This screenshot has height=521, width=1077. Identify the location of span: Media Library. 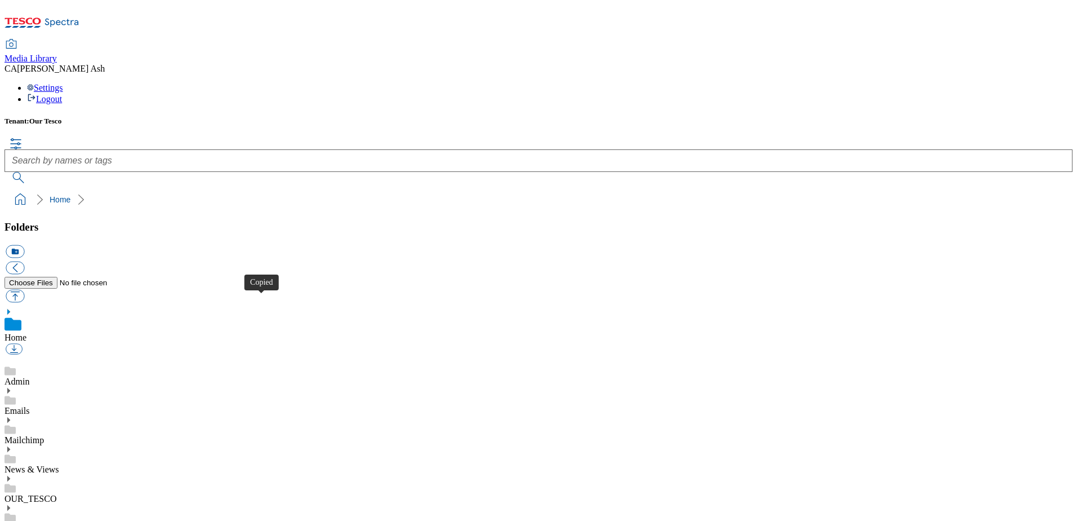
(30, 58).